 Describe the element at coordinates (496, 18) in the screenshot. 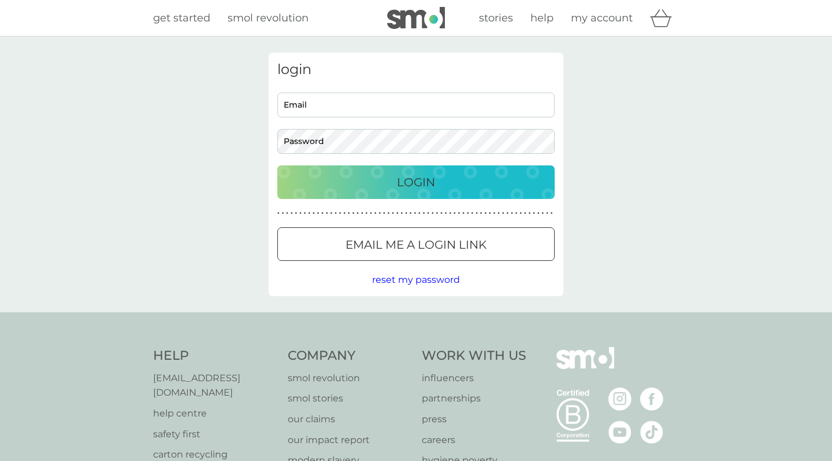

I see `a: stories` at that location.